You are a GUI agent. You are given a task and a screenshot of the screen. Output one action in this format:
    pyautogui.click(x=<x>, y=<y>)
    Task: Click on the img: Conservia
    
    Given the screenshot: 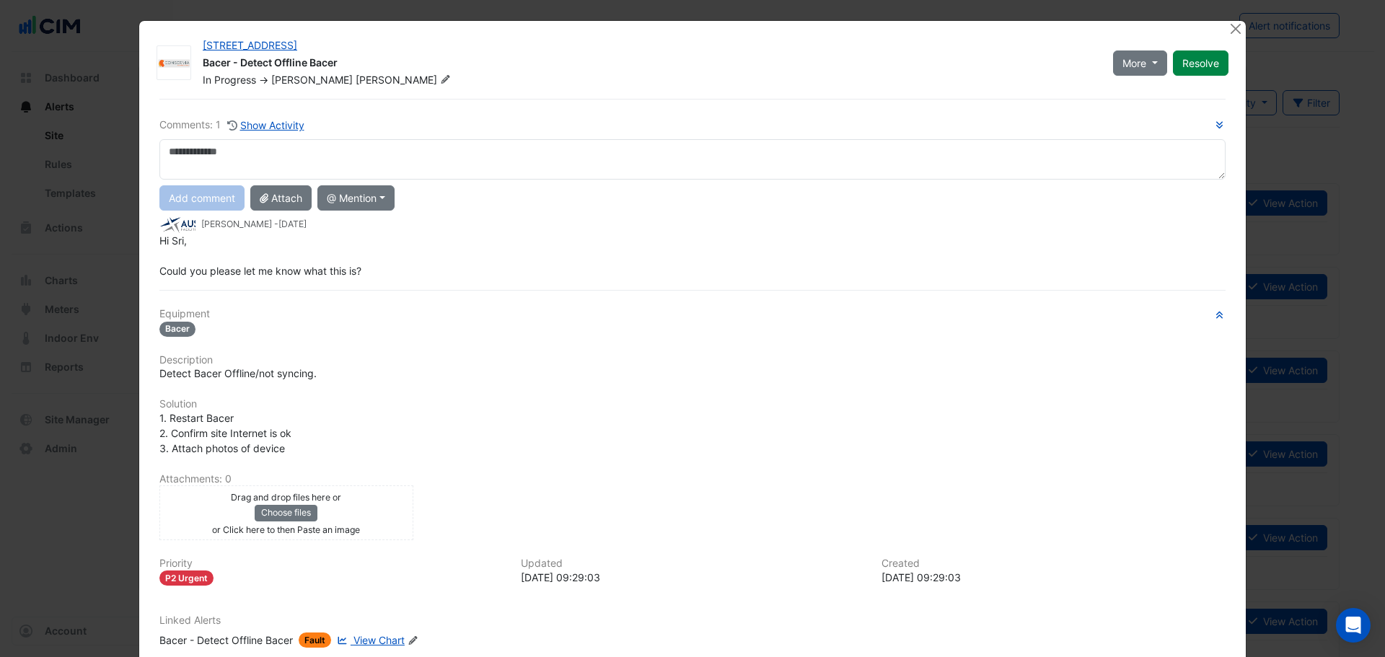 What is the action you would take?
    pyautogui.click(x=174, y=63)
    